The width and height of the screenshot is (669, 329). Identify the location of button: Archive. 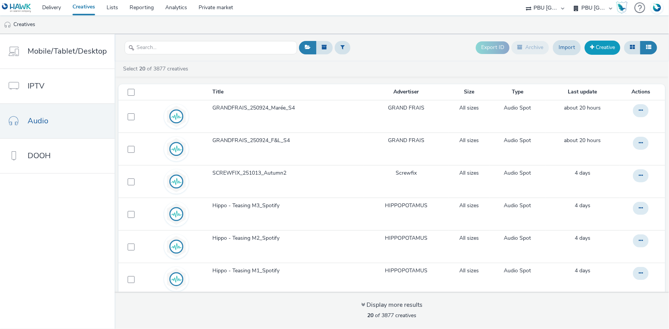
(530, 48).